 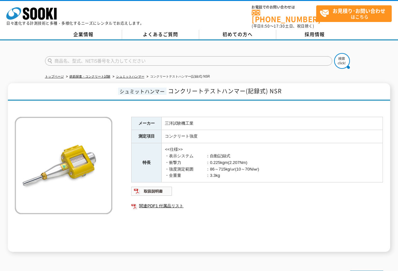 I want to click on span: 初めての方へ, so click(x=237, y=34).